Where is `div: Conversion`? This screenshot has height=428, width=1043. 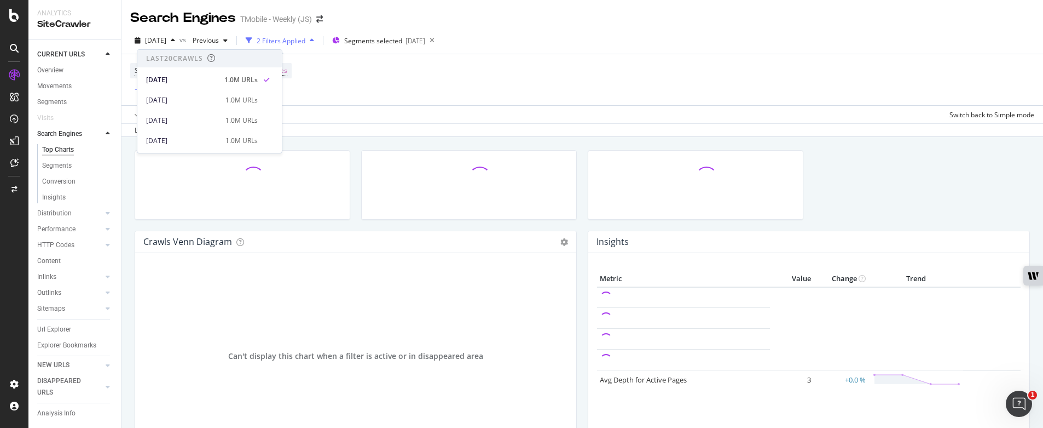
div: Conversion is located at coordinates (59, 181).